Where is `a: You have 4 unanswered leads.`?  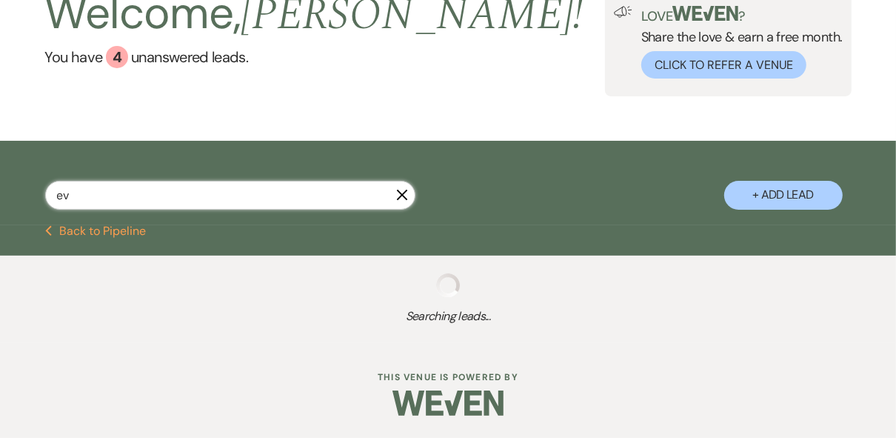
a: You have 4 unanswered leads. is located at coordinates (314, 57).